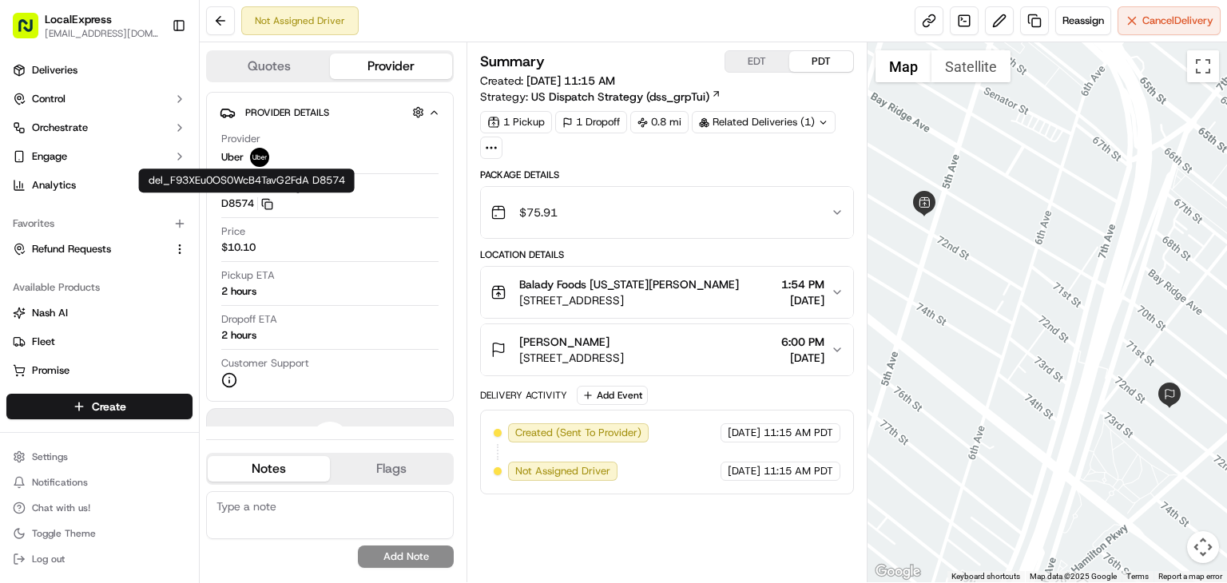 The width and height of the screenshot is (1227, 583). Describe the element at coordinates (99, 313) in the screenshot. I see `button: Nash AI` at that location.